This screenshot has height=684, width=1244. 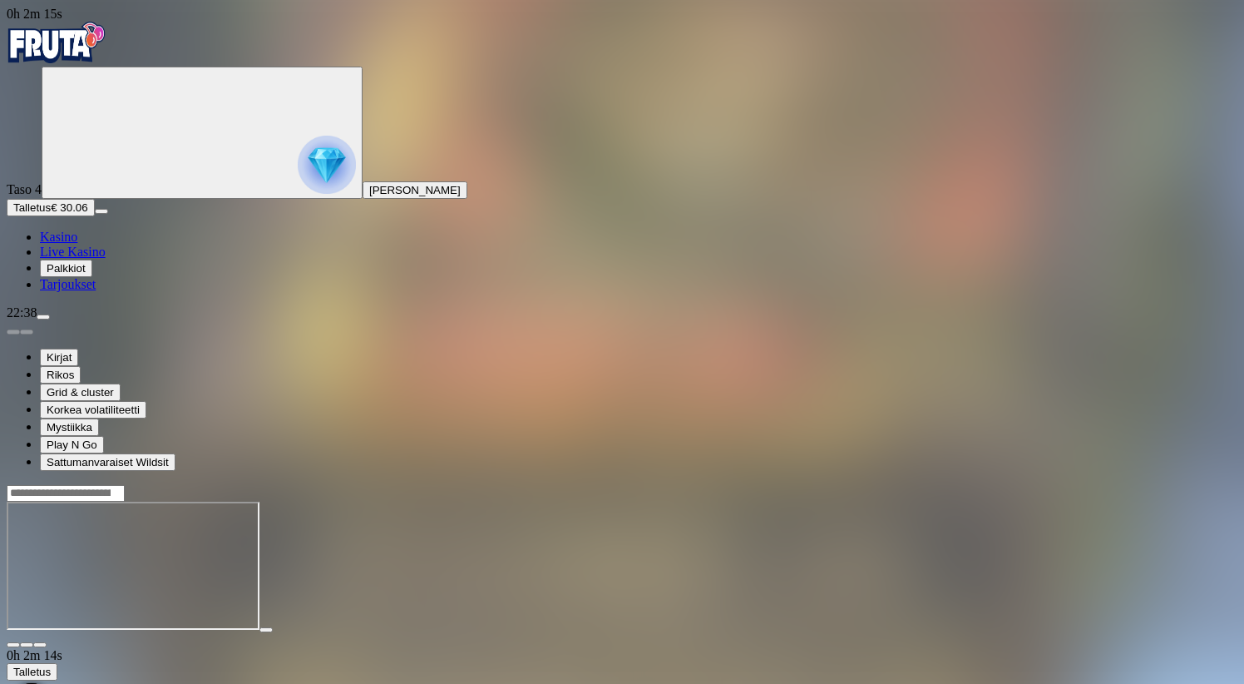 I want to click on span: Mystiikka, so click(x=69, y=427).